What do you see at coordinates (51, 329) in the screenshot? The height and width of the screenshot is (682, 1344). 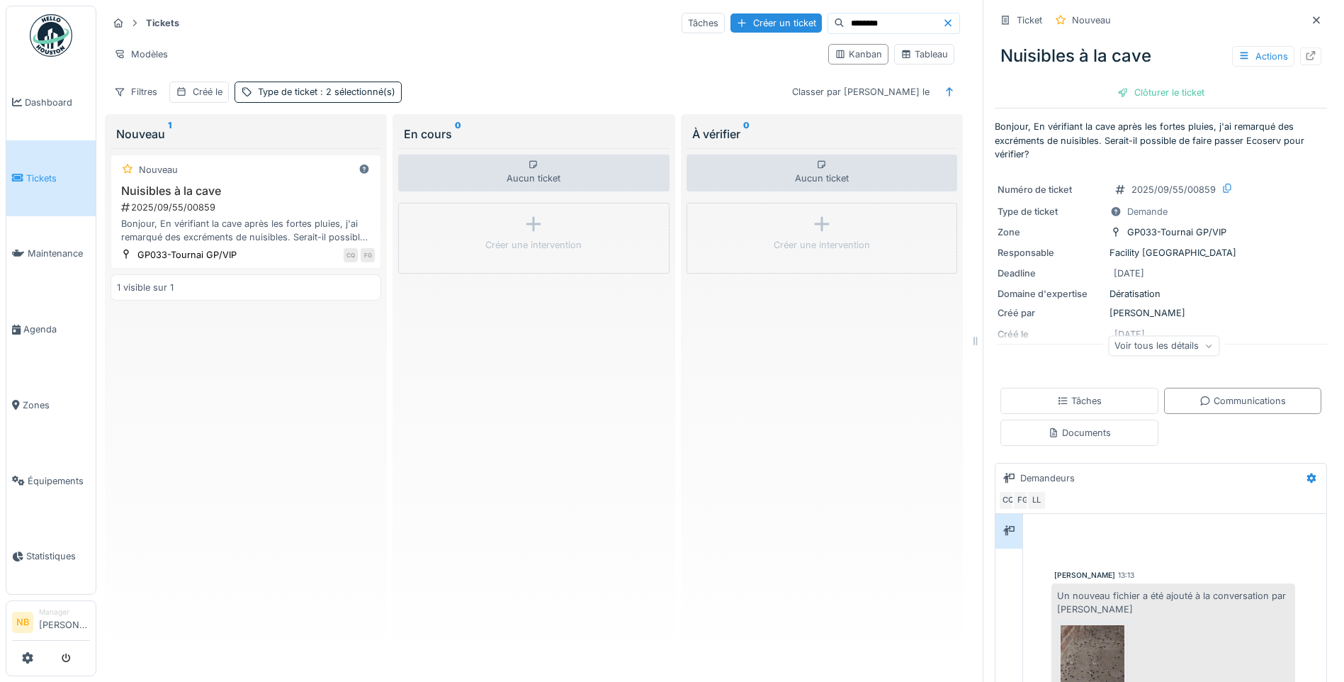 I see `a: Agenda` at bounding box center [51, 329].